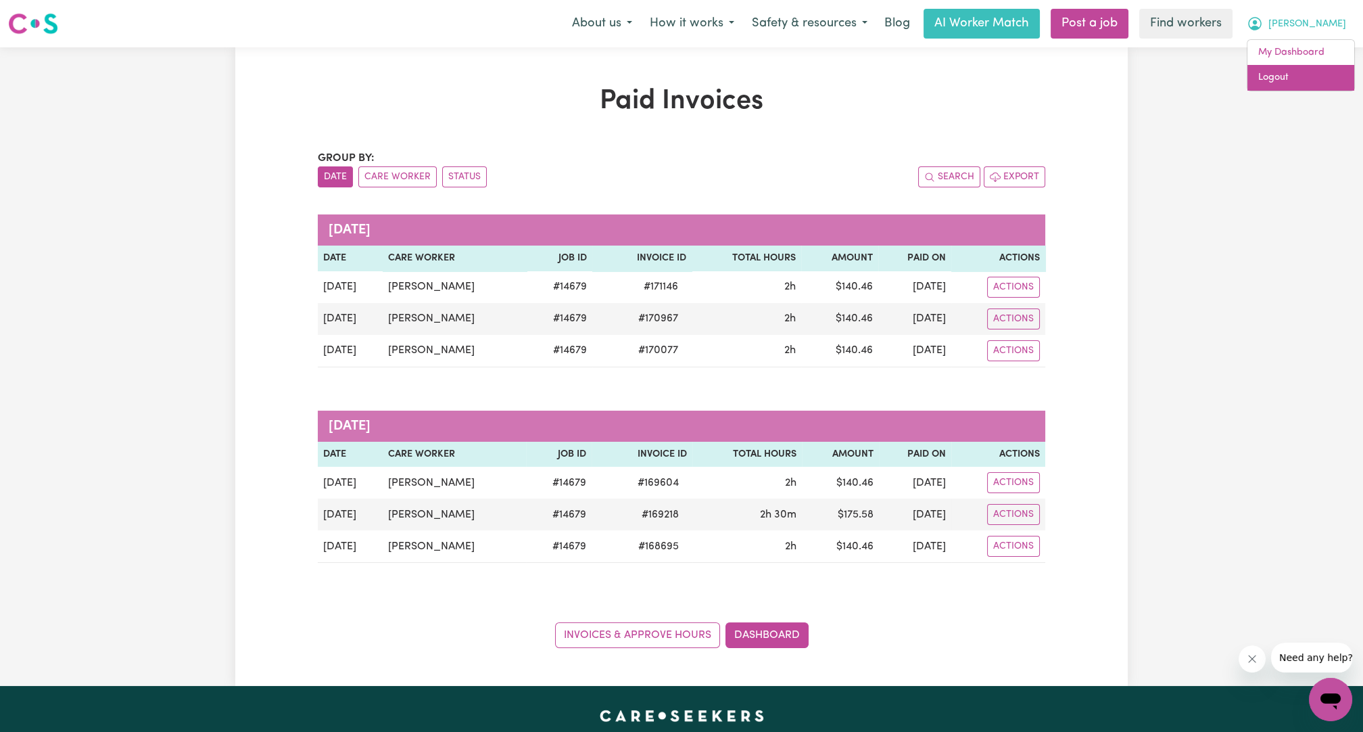 Image resolution: width=1363 pixels, height=732 pixels. What do you see at coordinates (949, 176) in the screenshot?
I see `button: Search` at bounding box center [949, 176].